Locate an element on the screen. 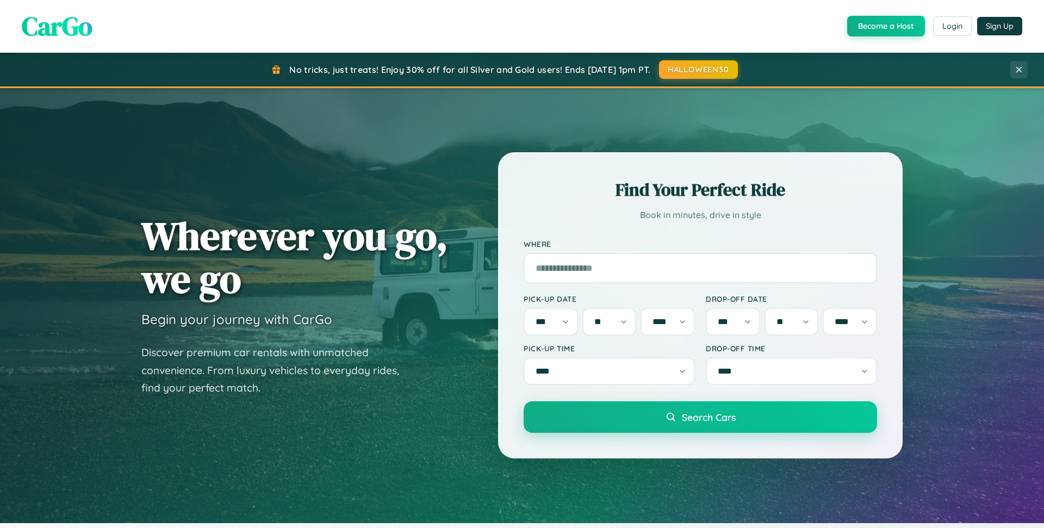  label: Drop-off Time is located at coordinates (791, 348).